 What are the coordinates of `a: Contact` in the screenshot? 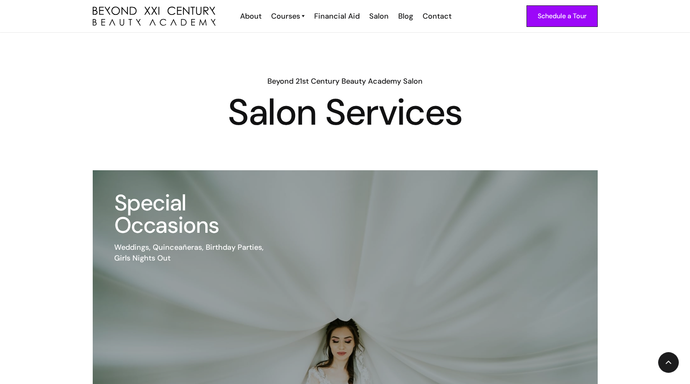 It's located at (436, 16).